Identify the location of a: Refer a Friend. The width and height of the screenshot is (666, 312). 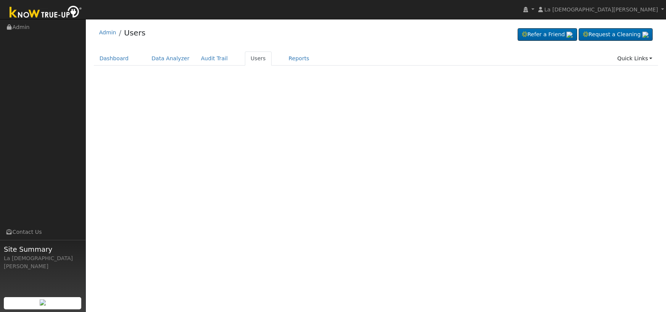
(547, 35).